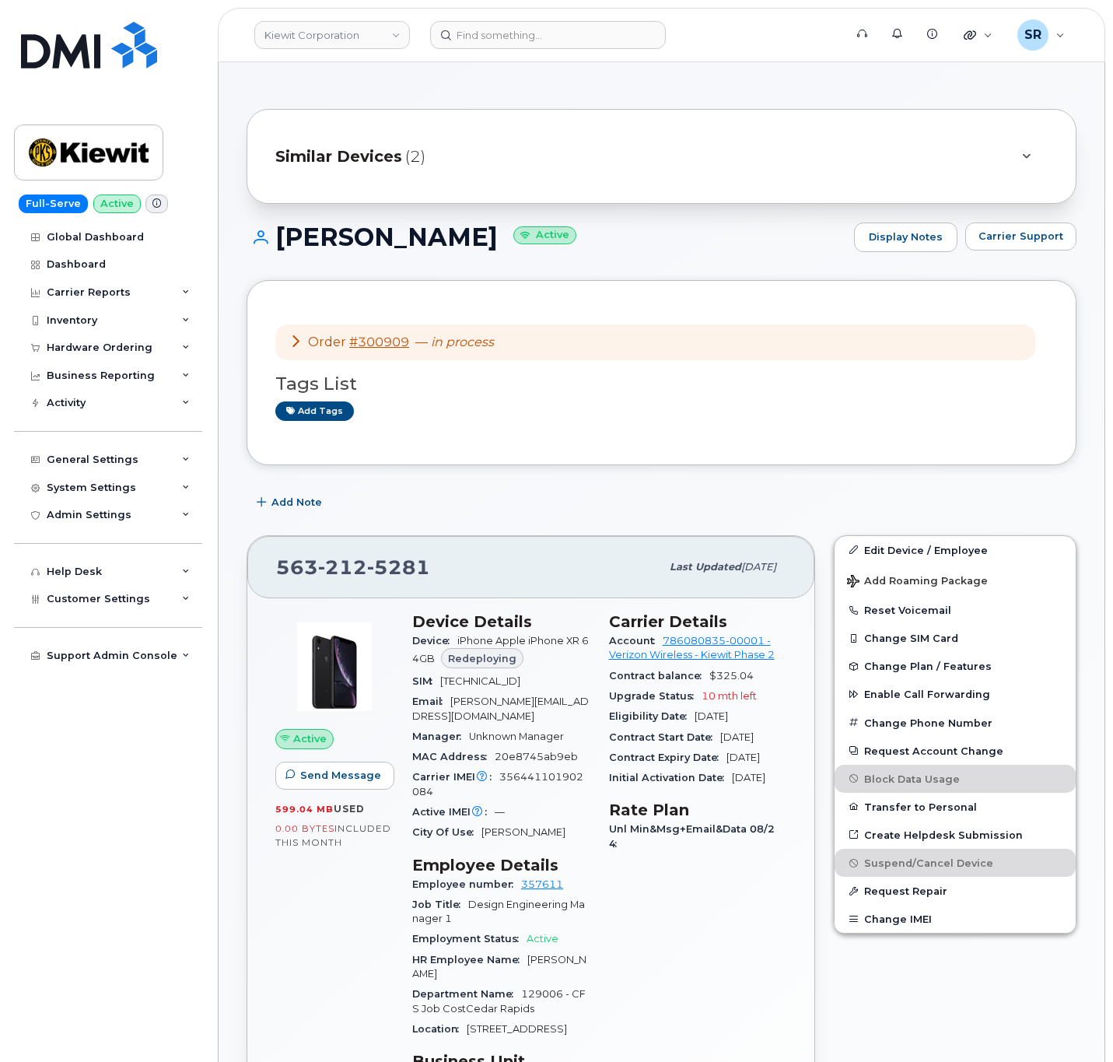 This screenshot has width=1113, height=1062. I want to click on span: Suspend/Cancel Device, so click(929, 863).